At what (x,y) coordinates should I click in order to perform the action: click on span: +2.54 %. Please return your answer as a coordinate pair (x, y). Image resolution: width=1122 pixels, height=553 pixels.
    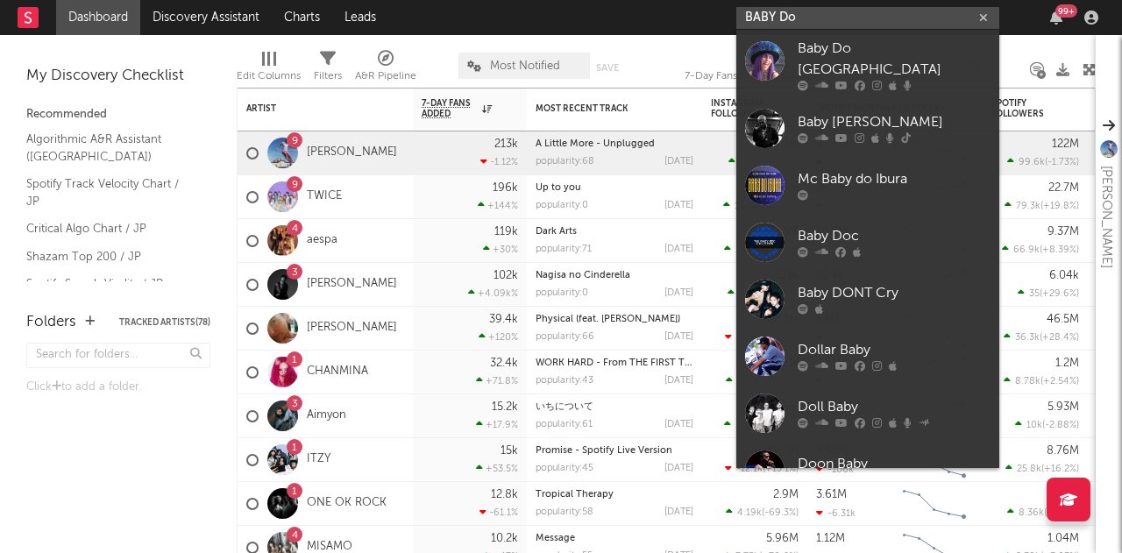
    Looking at the image, I should click on (1060, 381).